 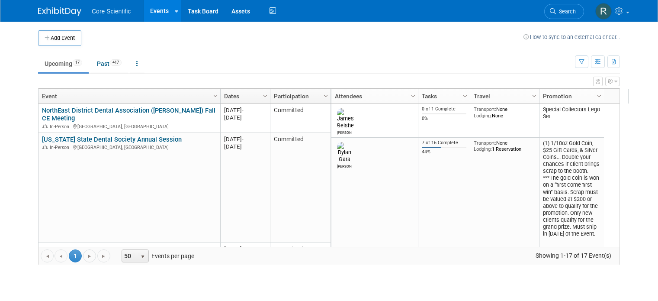 I want to click on a: Dates, so click(x=244, y=96).